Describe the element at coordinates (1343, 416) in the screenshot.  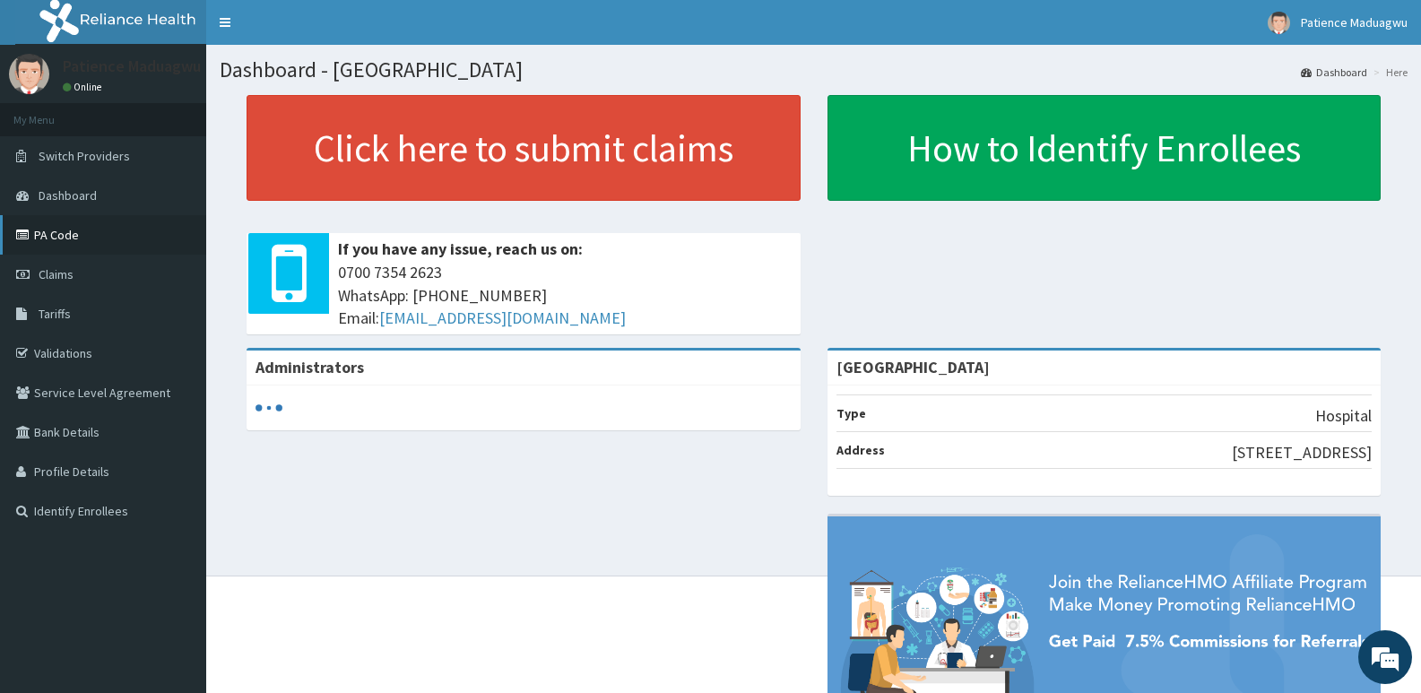
I see `p: Hospital` at that location.